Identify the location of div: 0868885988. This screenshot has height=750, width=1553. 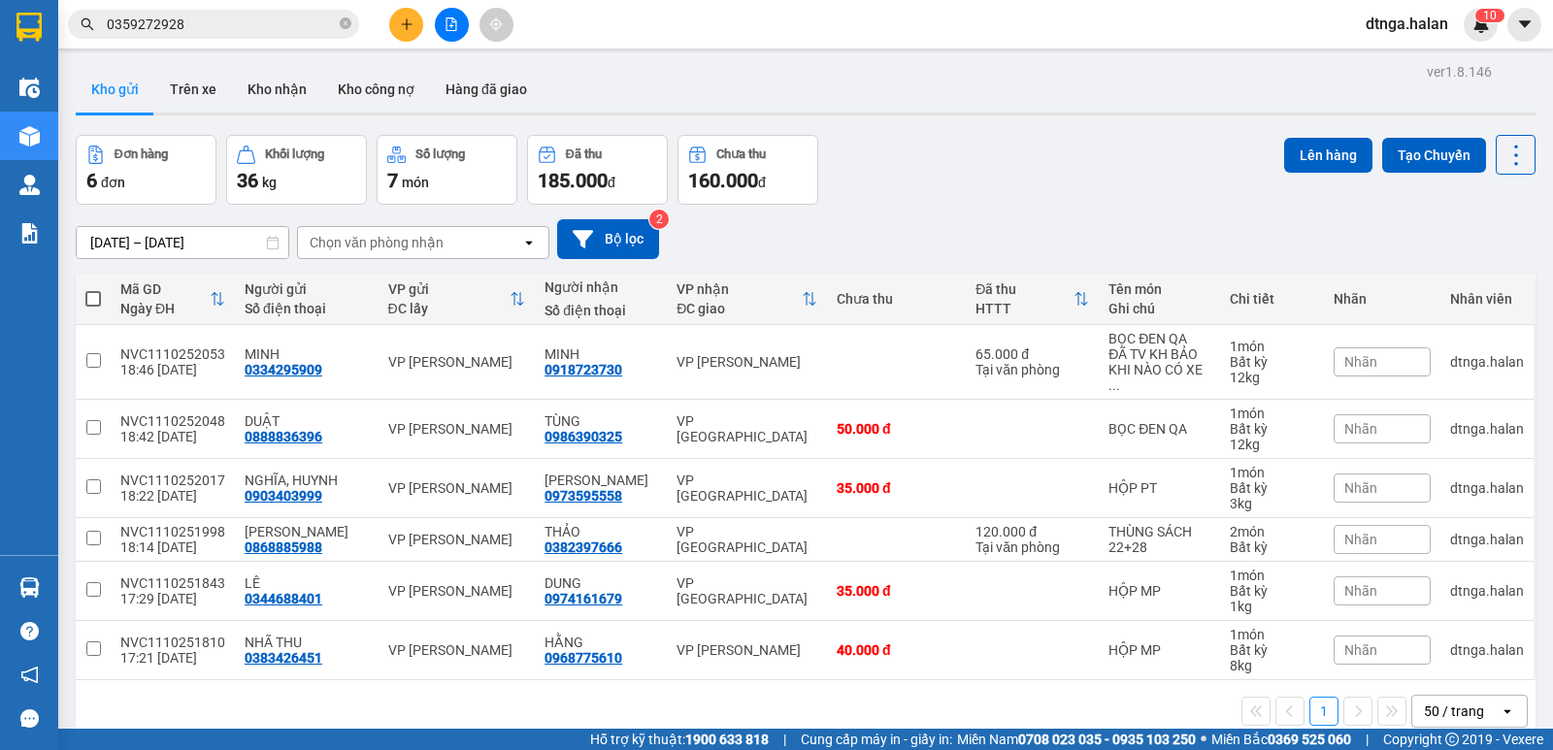
(283, 547).